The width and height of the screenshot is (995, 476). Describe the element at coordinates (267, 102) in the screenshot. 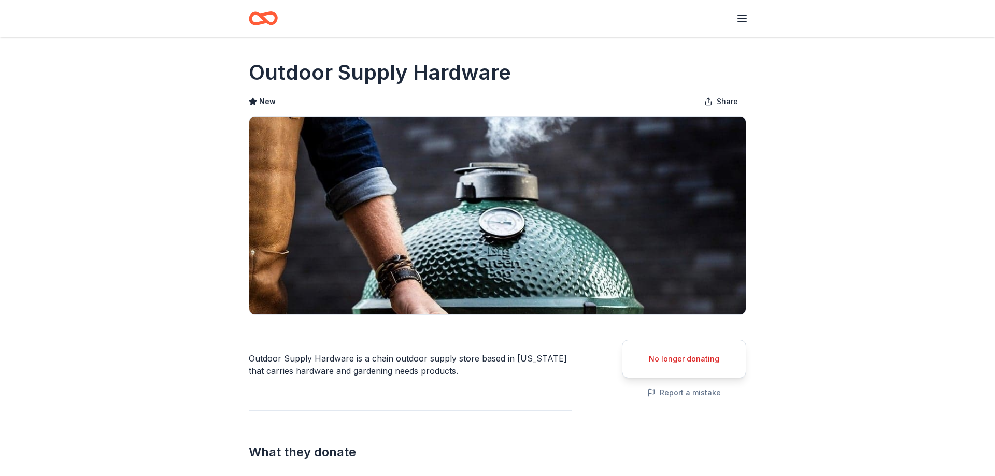

I see `span: New` at that location.